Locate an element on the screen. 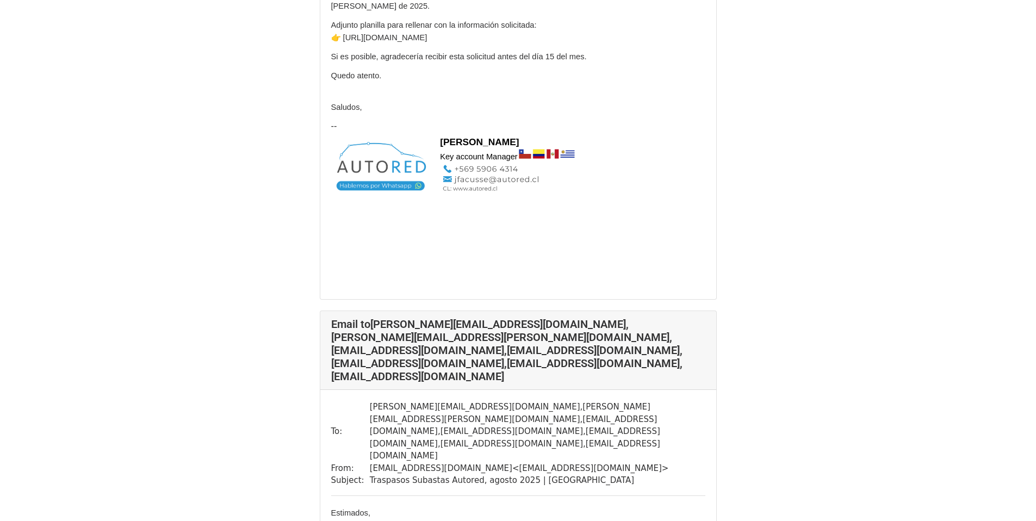 This screenshot has height=521, width=1036. span: Saludos, is located at coordinates (346, 107).